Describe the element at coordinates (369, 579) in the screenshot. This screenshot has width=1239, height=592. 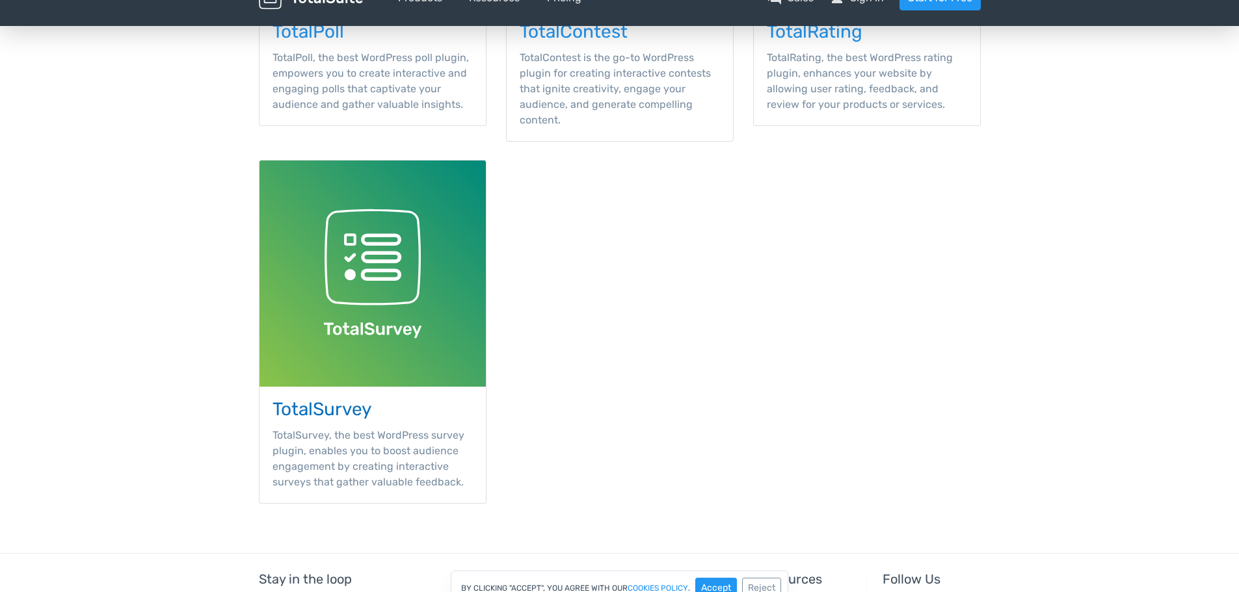
I see `h5: Stay in the loop` at that location.